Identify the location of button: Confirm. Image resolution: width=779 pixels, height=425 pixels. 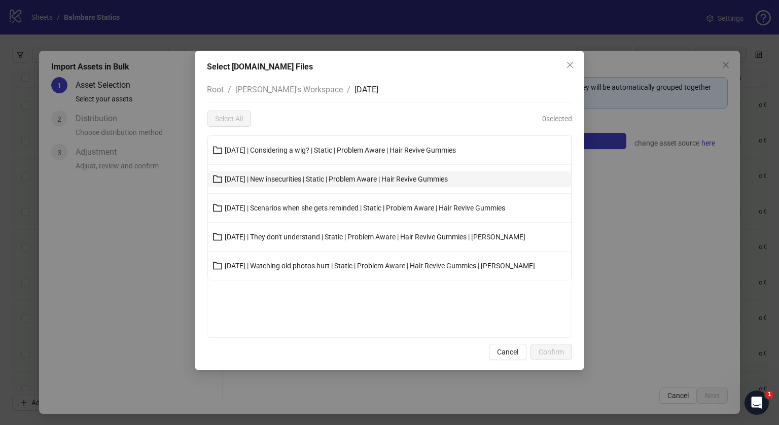
(552, 352).